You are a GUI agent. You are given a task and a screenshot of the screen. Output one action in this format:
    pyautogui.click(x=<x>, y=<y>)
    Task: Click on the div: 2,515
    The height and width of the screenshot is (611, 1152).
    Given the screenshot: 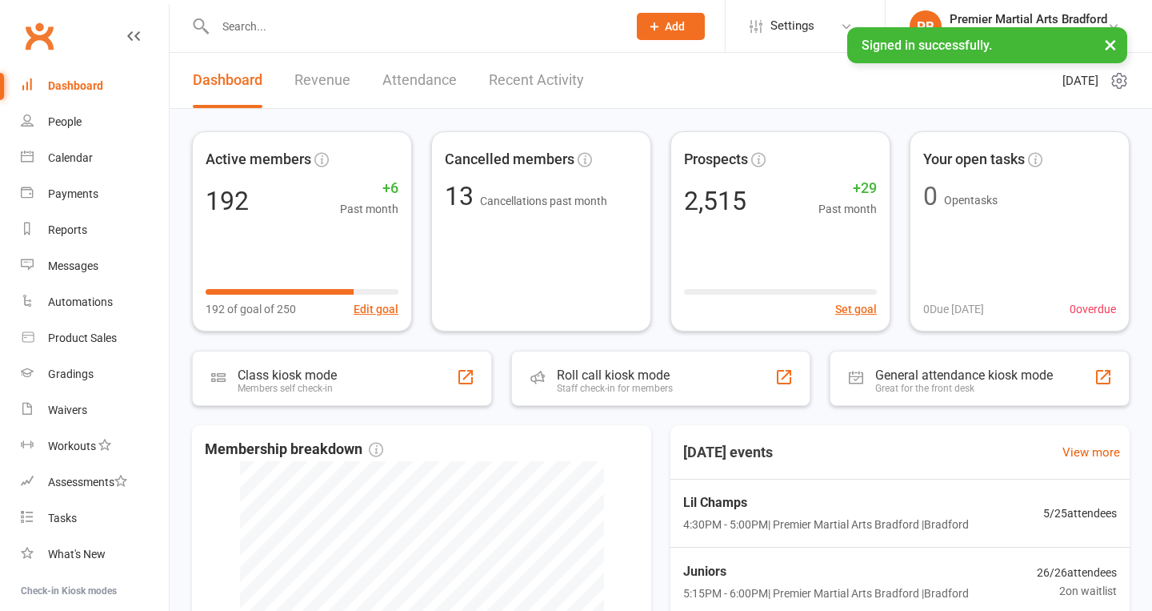 What is the action you would take?
    pyautogui.click(x=715, y=201)
    